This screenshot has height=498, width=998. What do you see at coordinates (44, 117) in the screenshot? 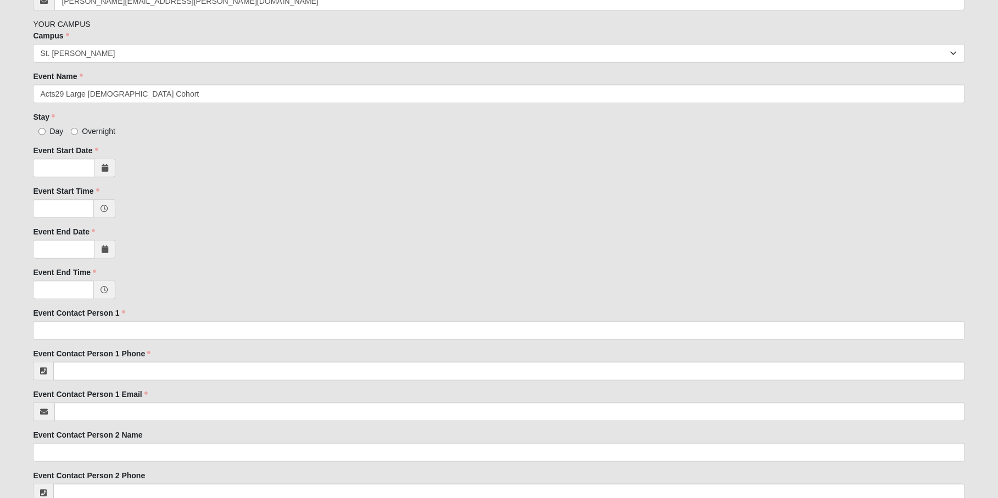
I see `label: Stay` at bounding box center [44, 117].